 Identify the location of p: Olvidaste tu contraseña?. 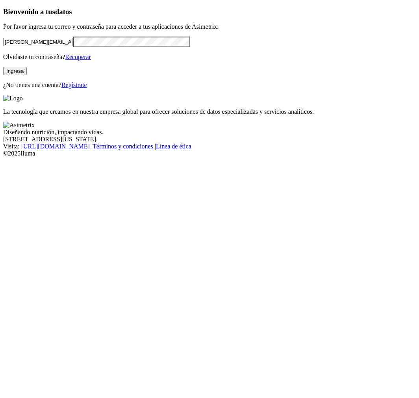
(209, 57).